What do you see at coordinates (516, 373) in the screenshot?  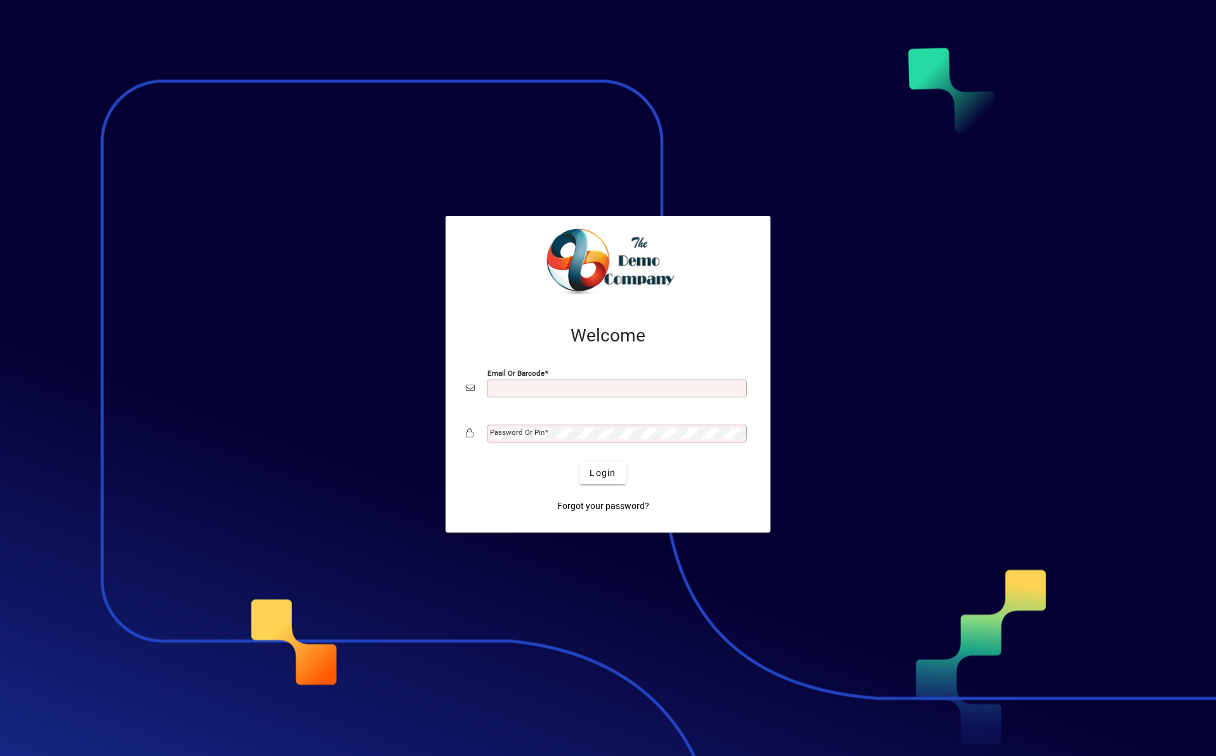 I see `mat-label: Email or Barcode` at bounding box center [516, 373].